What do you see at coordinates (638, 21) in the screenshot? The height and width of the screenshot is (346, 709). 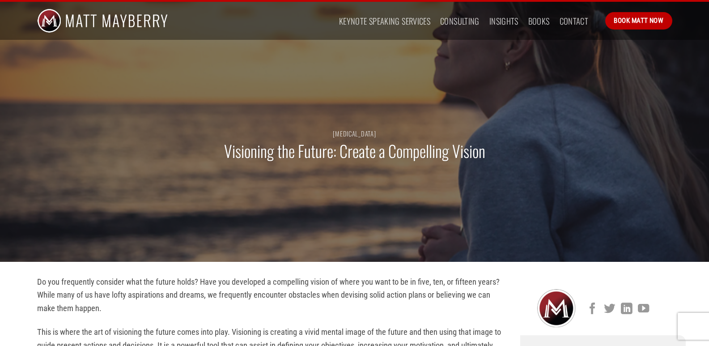 I see `a: Book Matt Now` at bounding box center [638, 21].